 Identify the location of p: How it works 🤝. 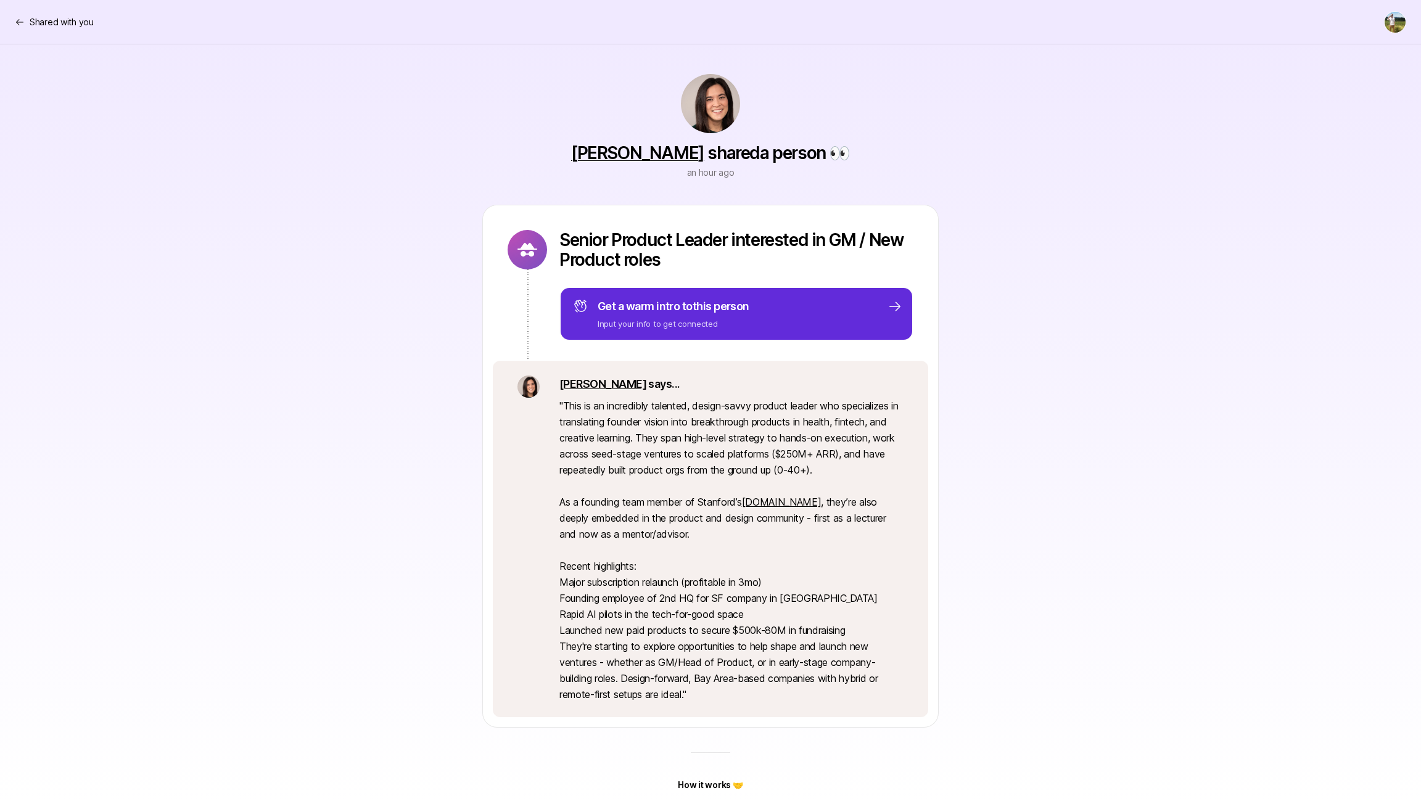
(710, 785).